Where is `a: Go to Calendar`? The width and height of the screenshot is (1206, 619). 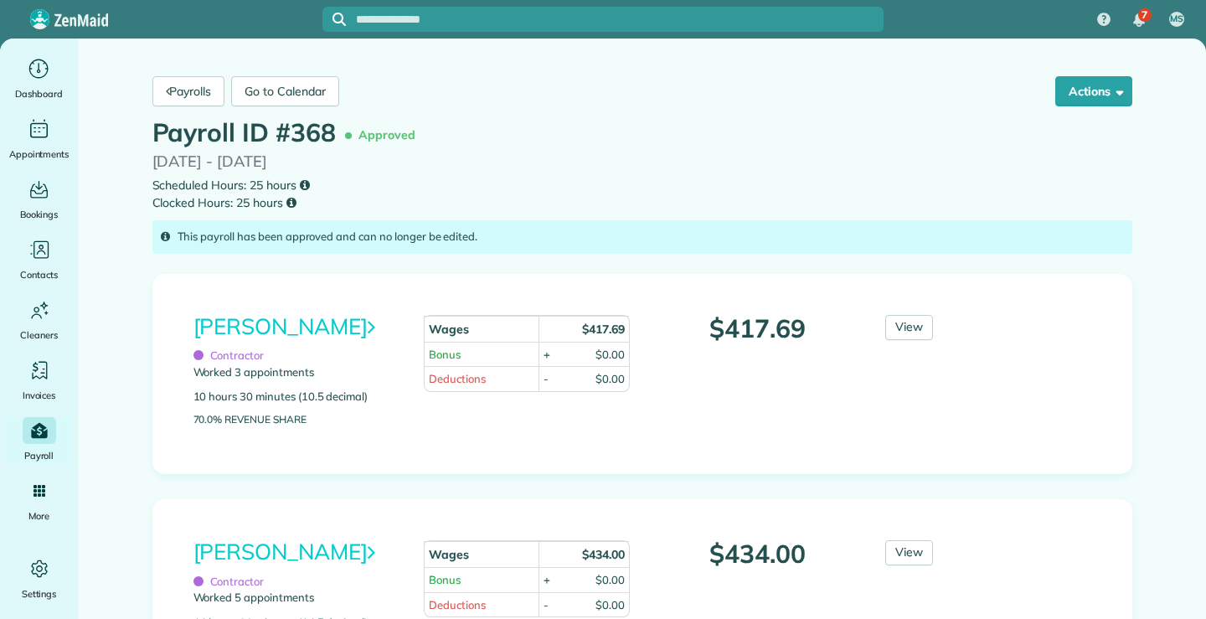 a: Go to Calendar is located at coordinates (285, 91).